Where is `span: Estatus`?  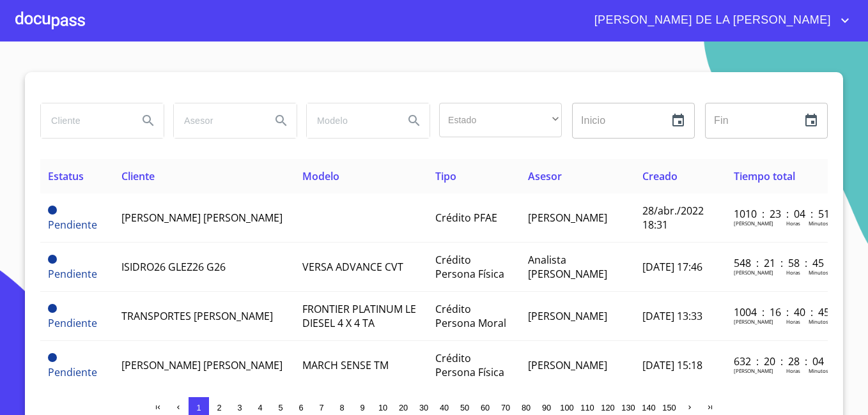 span: Estatus is located at coordinates (66, 176).